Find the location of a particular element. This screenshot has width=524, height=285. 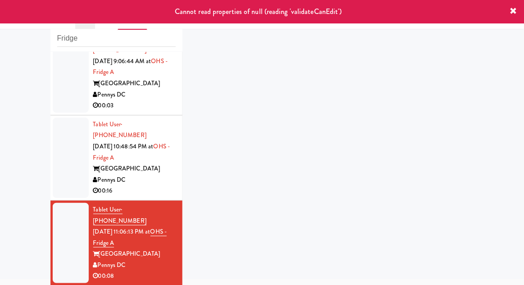

span: Cannot read properties of null (reading 'validateCanEdit') is located at coordinates (258, 11).